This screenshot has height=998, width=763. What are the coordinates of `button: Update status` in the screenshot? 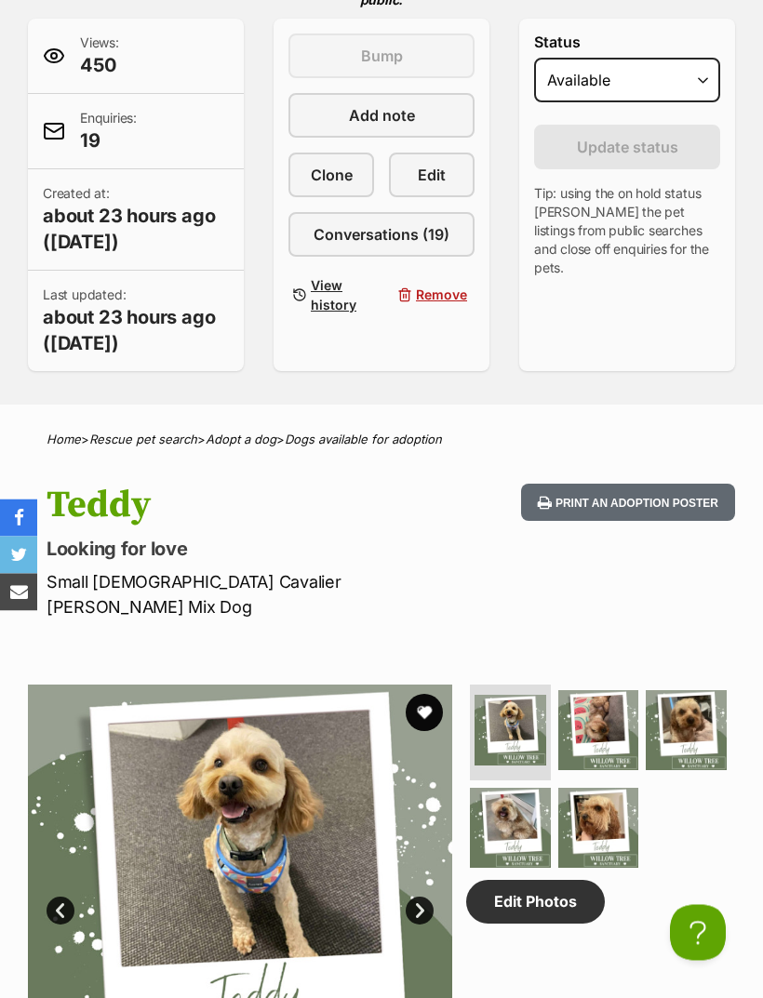 It's located at (627, 148).